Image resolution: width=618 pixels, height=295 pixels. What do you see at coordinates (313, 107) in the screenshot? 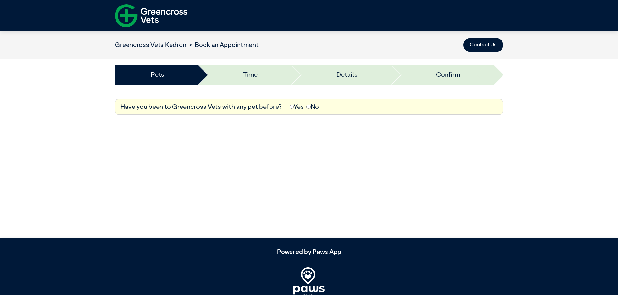
I see `label: No` at bounding box center [313, 107].